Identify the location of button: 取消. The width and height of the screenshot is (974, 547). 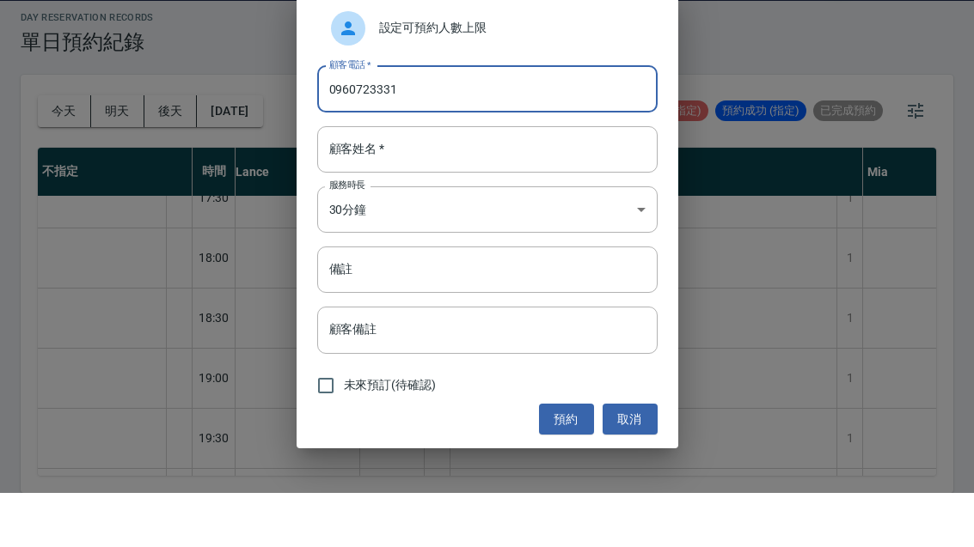
(630, 473).